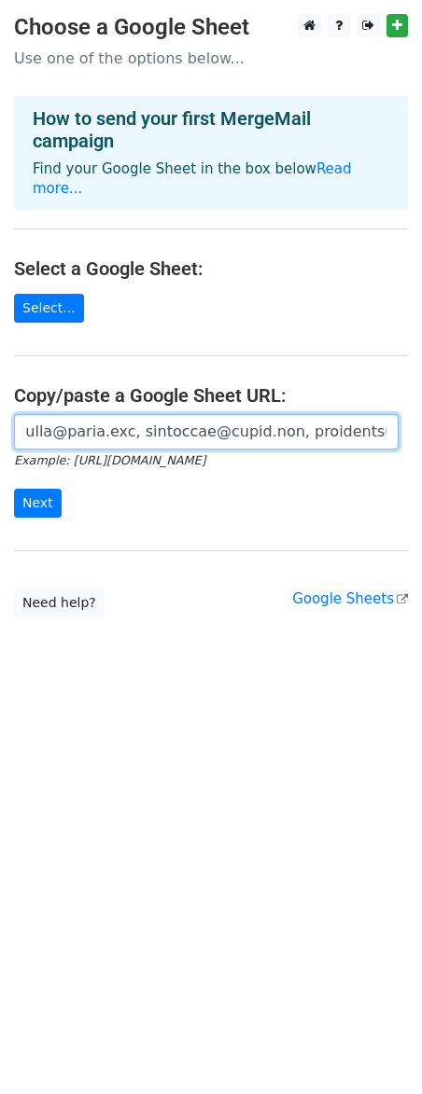 The width and height of the screenshot is (422, 1094). Describe the element at coordinates (206, 432) in the screenshot. I see `input: Paste your Google Sheet URL here` at that location.